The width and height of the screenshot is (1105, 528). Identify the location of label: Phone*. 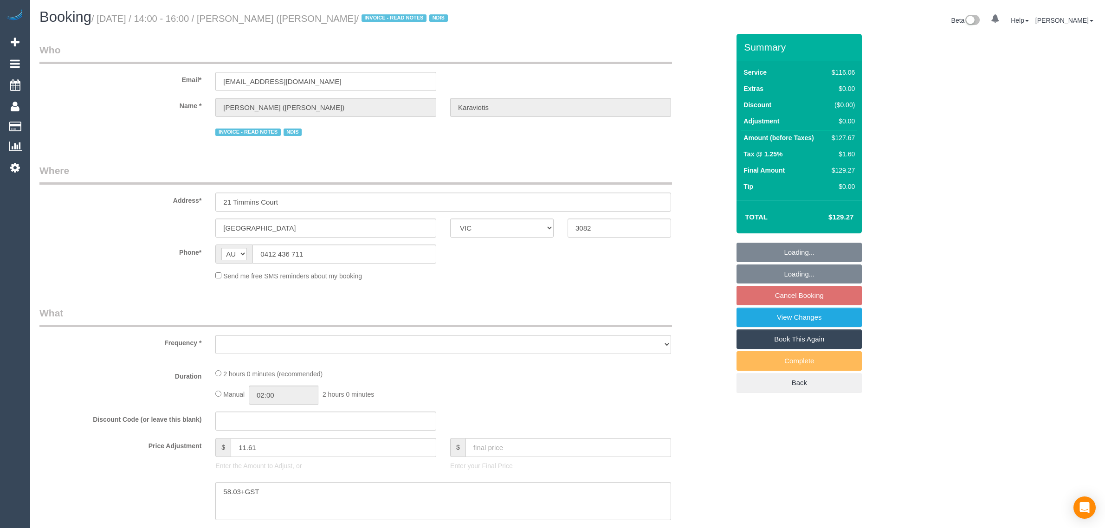
(120, 251).